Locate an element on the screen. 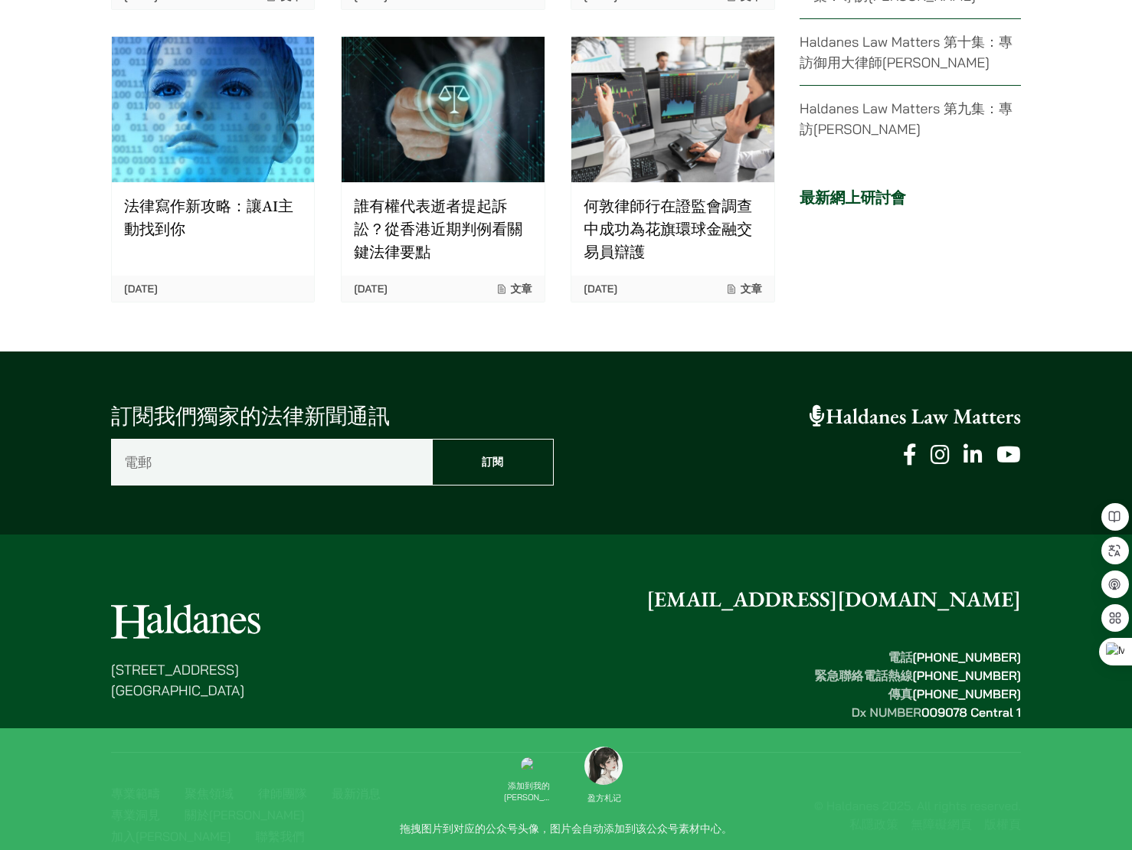 Image resolution: width=1132 pixels, height=850 pixels. strong: 電話 緊急聯絡電話熱線 傳真 Dx NUMBER is located at coordinates (917, 684).